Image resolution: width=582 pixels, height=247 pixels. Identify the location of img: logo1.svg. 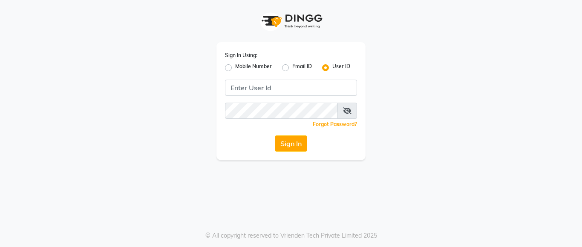
(291, 21).